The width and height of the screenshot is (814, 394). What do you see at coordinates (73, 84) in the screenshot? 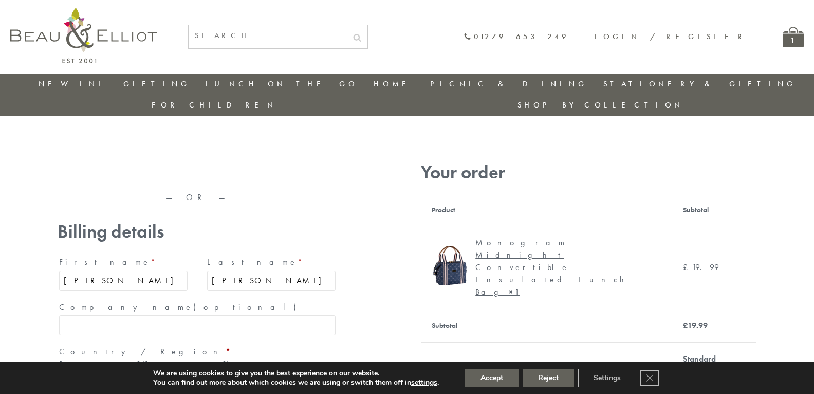
I see `a: New in!` at bounding box center [73, 84].